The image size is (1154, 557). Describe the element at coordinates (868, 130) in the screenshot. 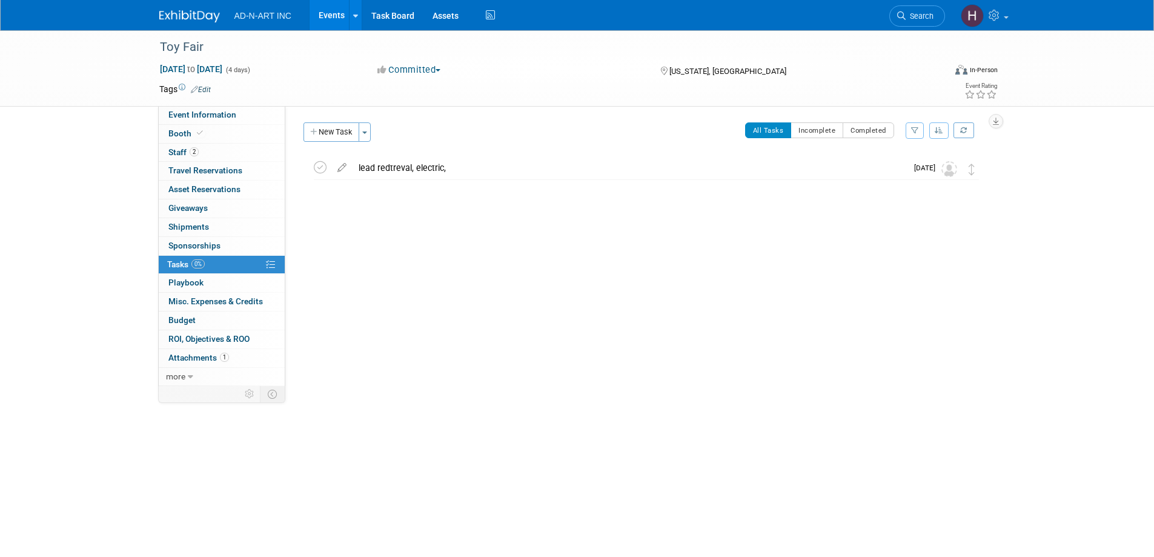

I see `button: Completed` at that location.